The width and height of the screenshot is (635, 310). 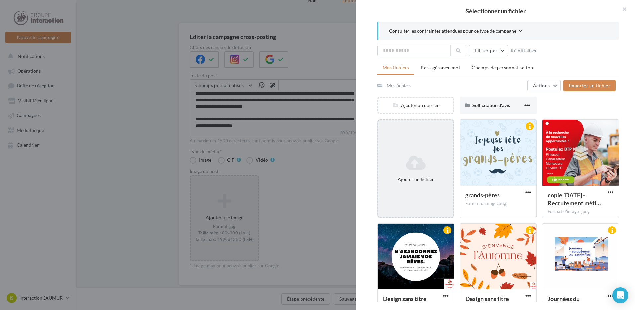 What do you see at coordinates (396, 67) in the screenshot?
I see `span: Mes fichiers` at bounding box center [396, 67].